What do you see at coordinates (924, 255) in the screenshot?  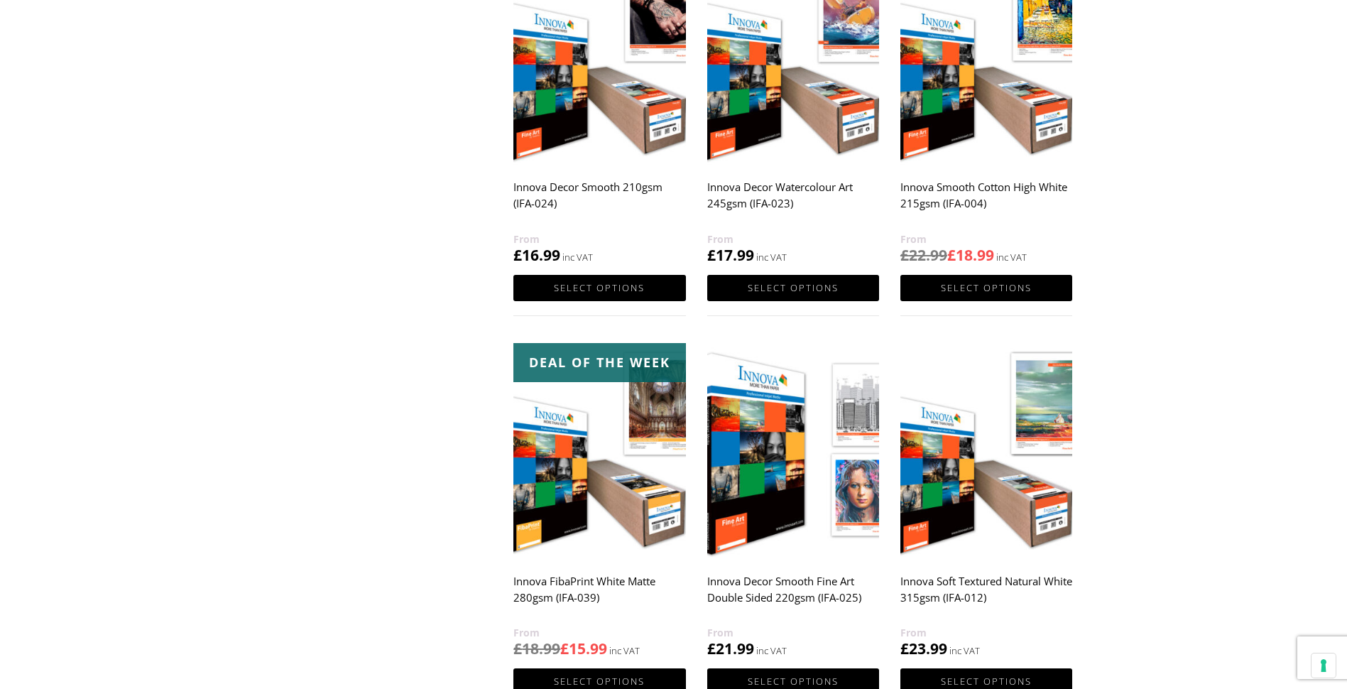 I see `bdi: 22.99` at bounding box center [924, 255].